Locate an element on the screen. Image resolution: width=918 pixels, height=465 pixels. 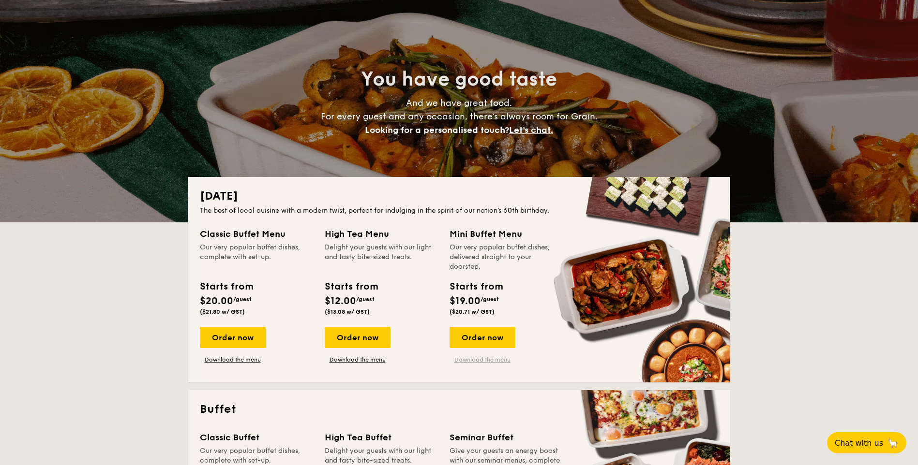
span: $19.00 is located at coordinates (465, 301).